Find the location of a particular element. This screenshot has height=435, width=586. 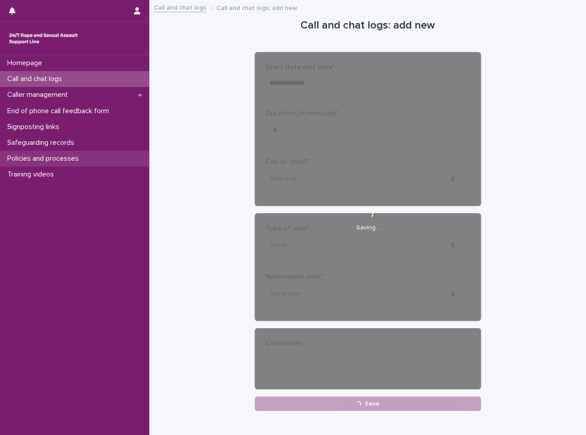

p: Call and chat logs is located at coordinates (36, 79).